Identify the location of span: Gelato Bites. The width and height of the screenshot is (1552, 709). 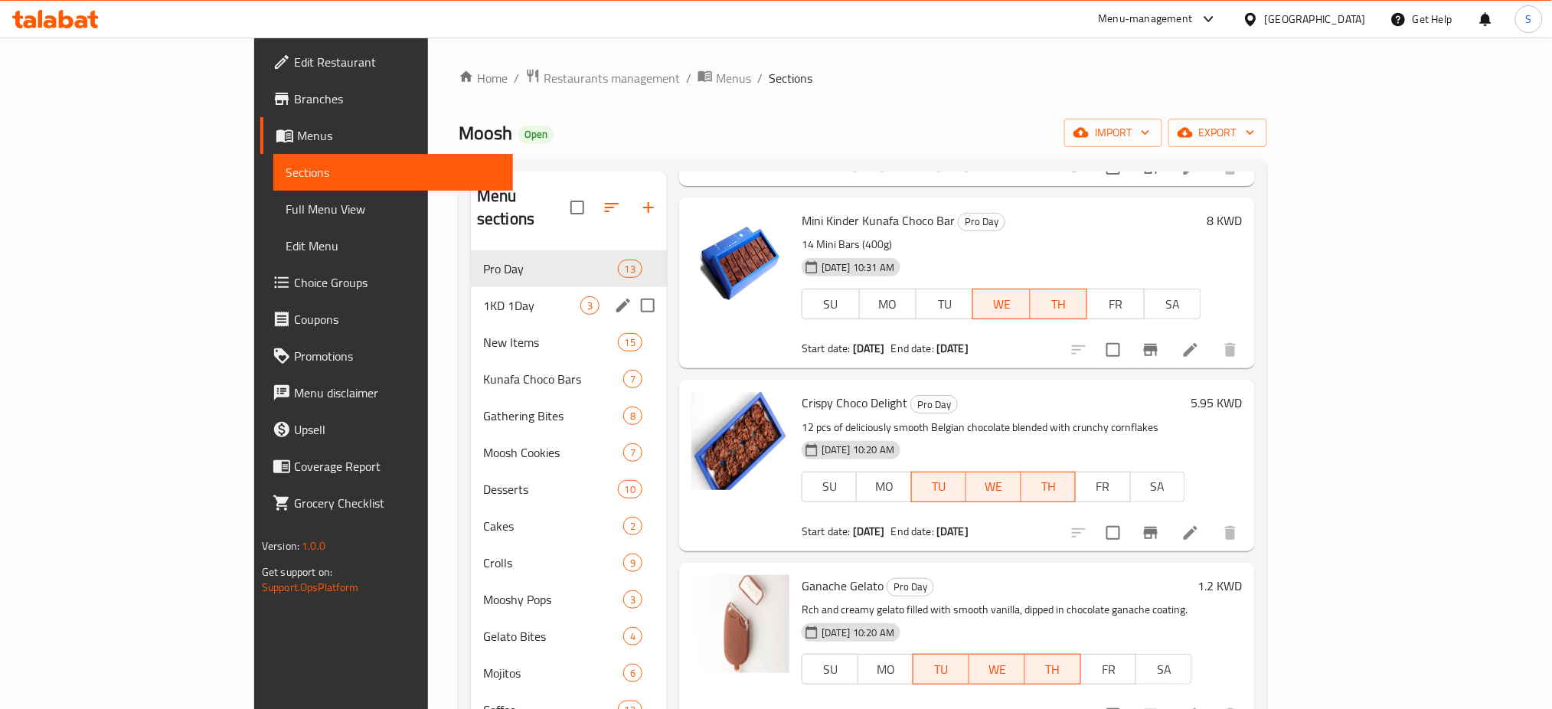
(553, 636).